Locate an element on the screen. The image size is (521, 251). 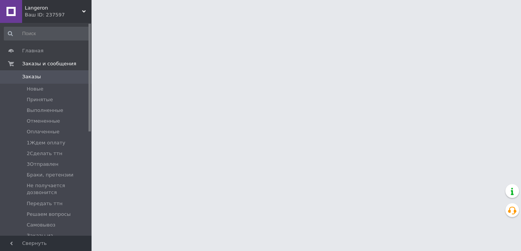
span: 3Отправлен is located at coordinates (42, 164).